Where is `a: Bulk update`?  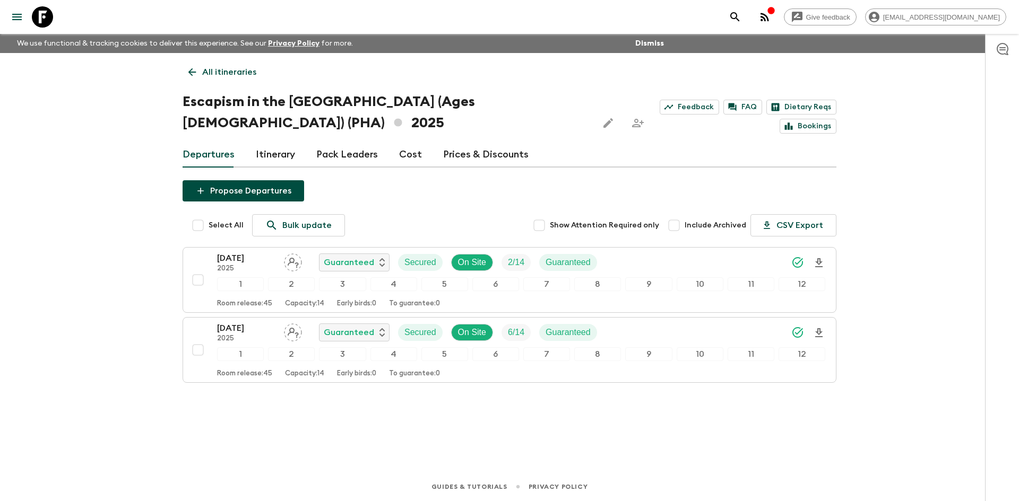
a: Bulk update is located at coordinates (298, 225).